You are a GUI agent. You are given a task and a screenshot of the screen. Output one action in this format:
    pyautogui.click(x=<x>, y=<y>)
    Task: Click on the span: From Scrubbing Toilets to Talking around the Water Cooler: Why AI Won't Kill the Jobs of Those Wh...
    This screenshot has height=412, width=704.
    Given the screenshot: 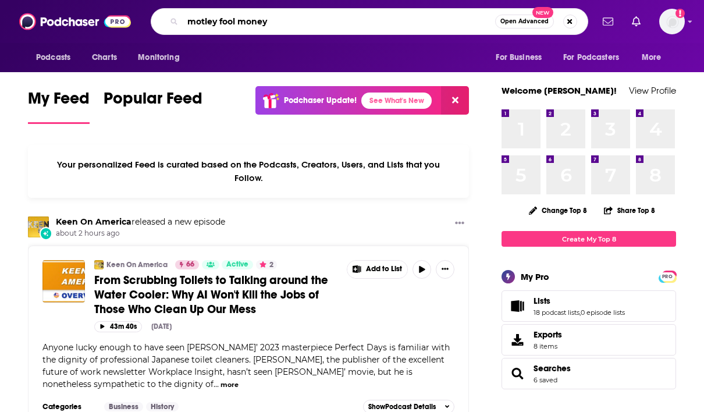 What is the action you would take?
    pyautogui.click(x=211, y=294)
    